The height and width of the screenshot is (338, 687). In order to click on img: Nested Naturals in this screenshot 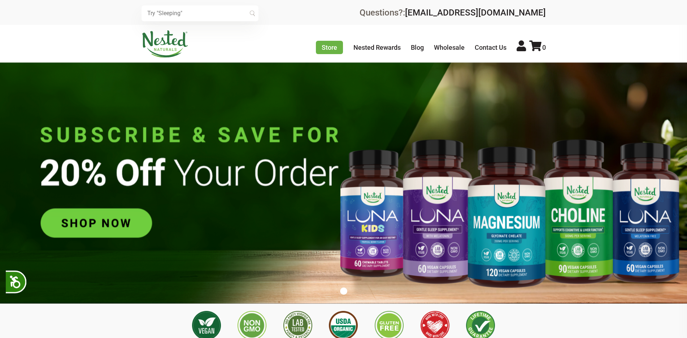, I will do `click(165, 44)`.